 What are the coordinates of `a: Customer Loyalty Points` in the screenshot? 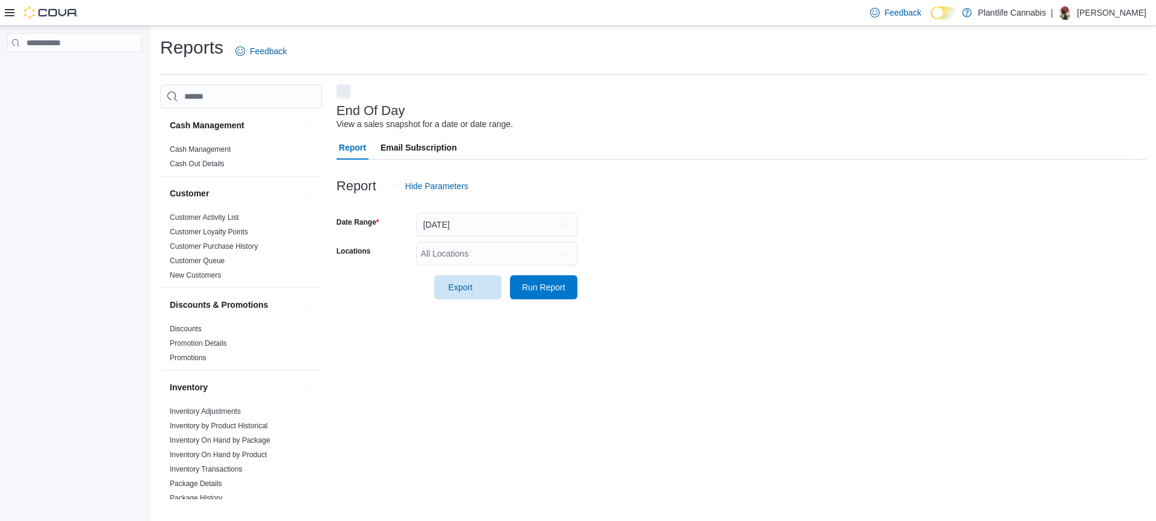 It's located at (209, 232).